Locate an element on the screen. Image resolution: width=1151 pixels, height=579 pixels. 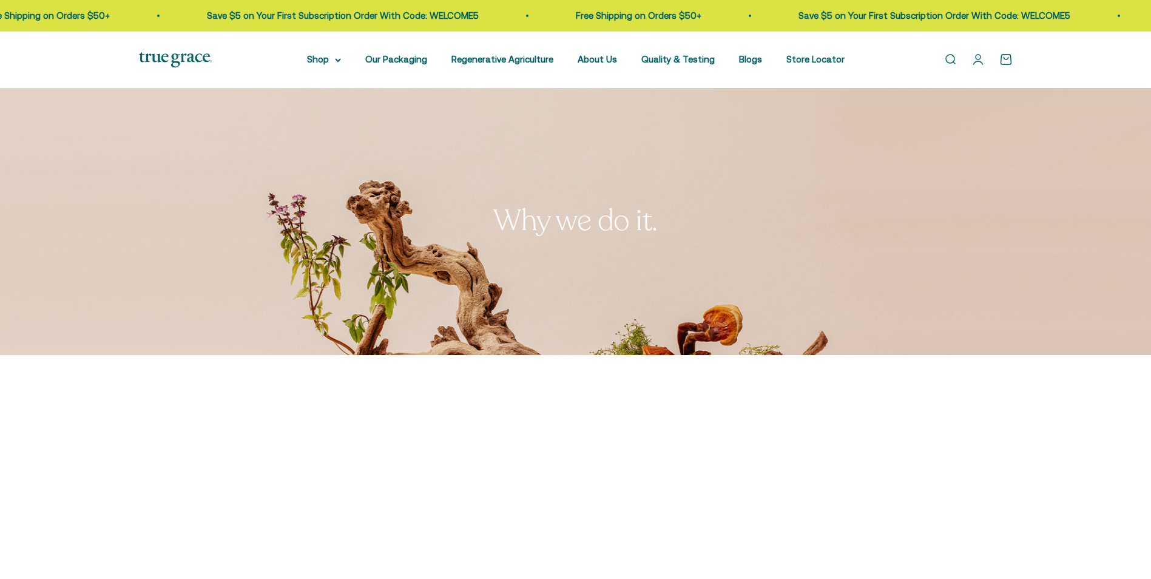
a: Store Locator is located at coordinates (815, 59).